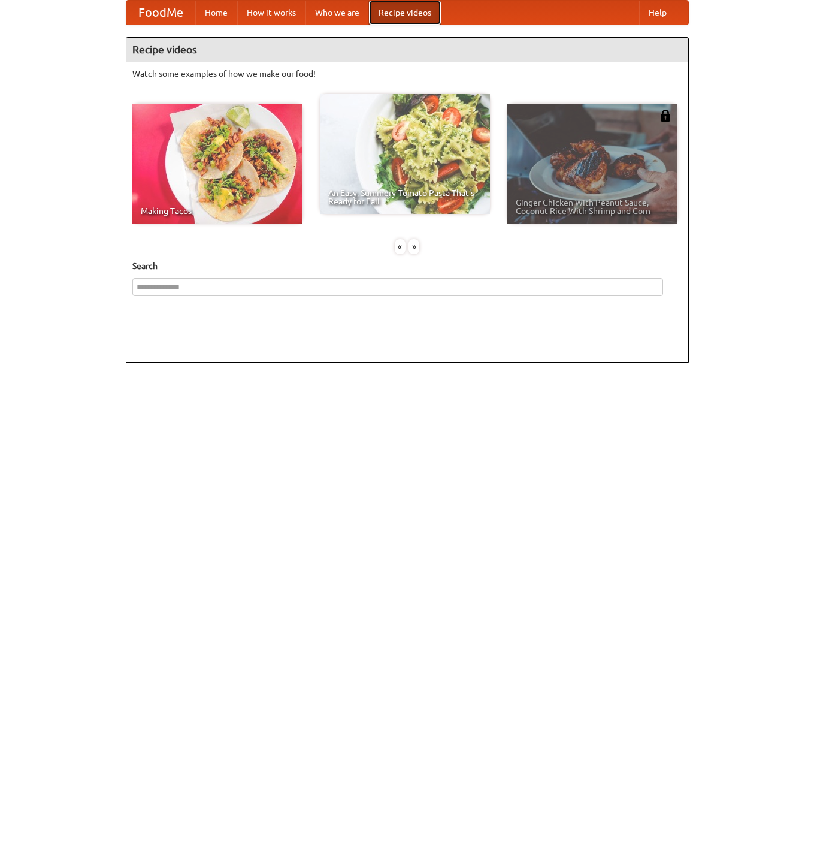 This screenshot has width=814, height=848. What do you see at coordinates (217, 164) in the screenshot?
I see `a: Making Tacos` at bounding box center [217, 164].